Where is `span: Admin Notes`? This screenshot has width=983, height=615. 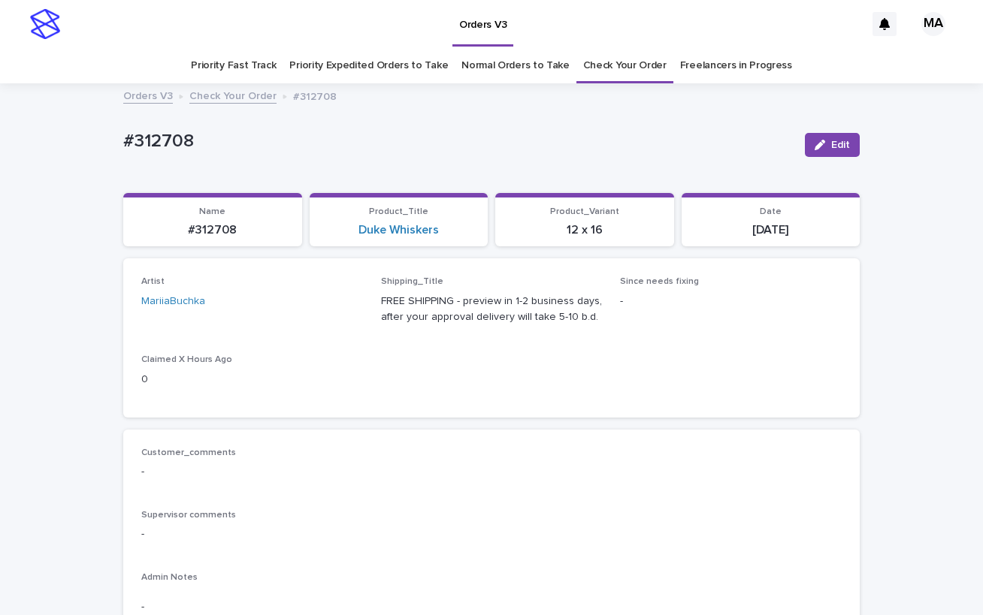 span: Admin Notes is located at coordinates (169, 578).